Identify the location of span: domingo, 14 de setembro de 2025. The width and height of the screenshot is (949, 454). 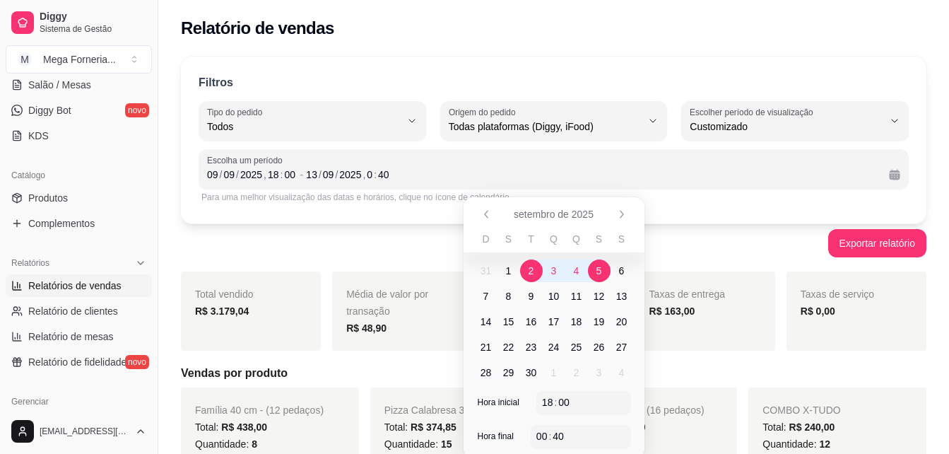
(486, 322).